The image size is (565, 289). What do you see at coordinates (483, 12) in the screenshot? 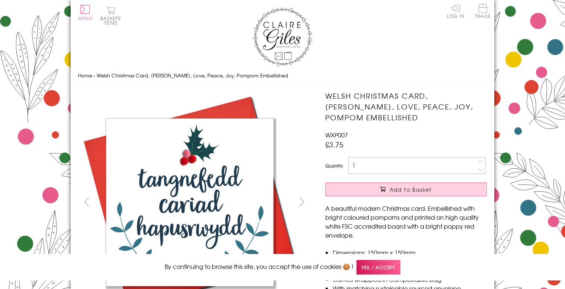
I see `a: Trade` at bounding box center [483, 12].